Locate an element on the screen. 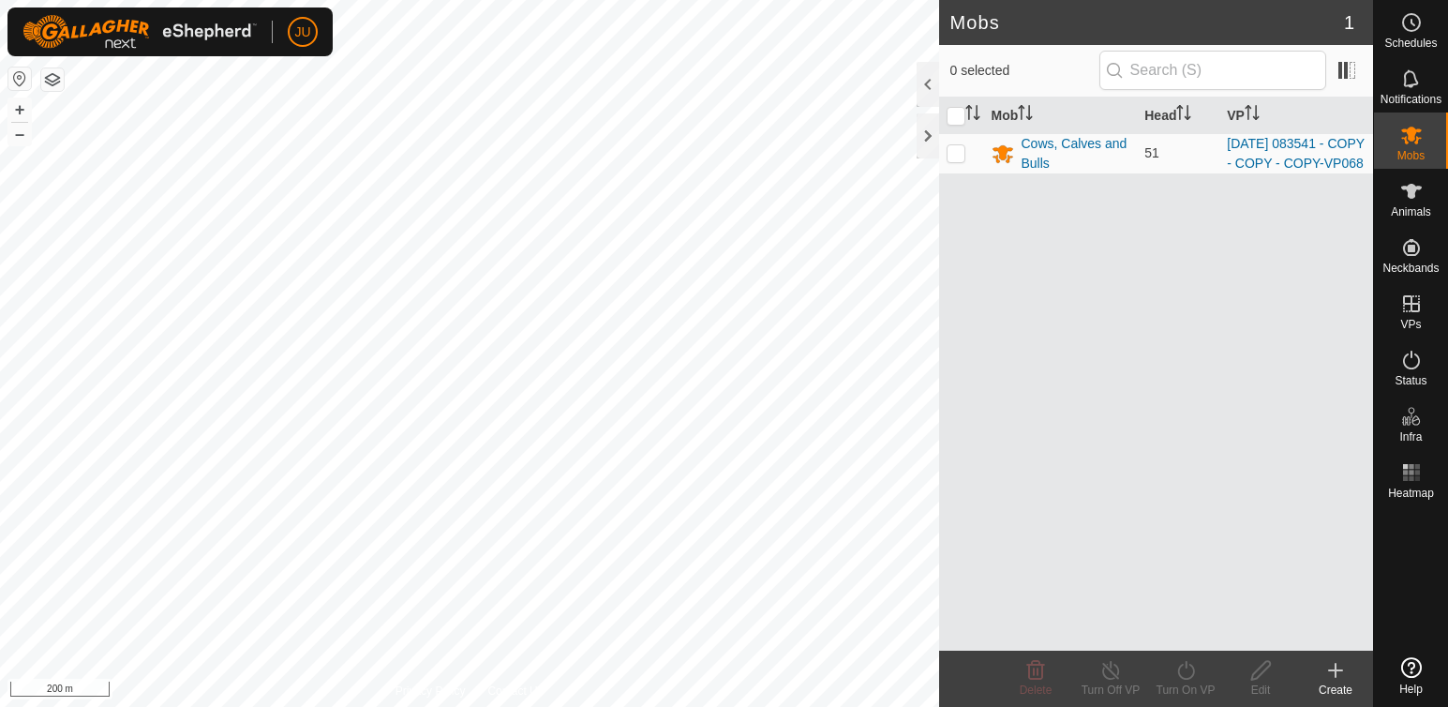 The height and width of the screenshot is (707, 1448). a: Privacy Policy is located at coordinates (430, 691).